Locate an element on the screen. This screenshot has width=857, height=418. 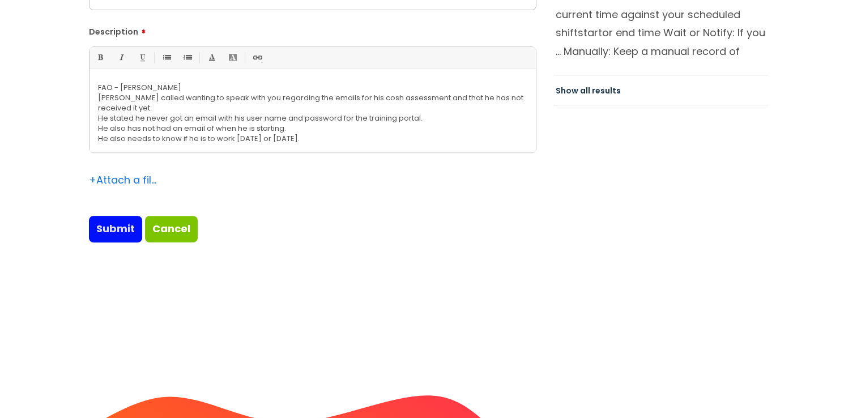
a: Bold (Ctrl-B) is located at coordinates (100, 57).